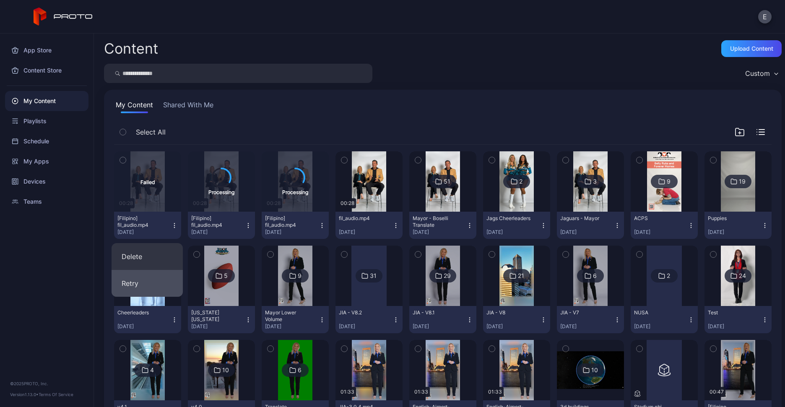  What do you see at coordinates (657, 219) in the screenshot?
I see `div: ACPS` at bounding box center [657, 219].